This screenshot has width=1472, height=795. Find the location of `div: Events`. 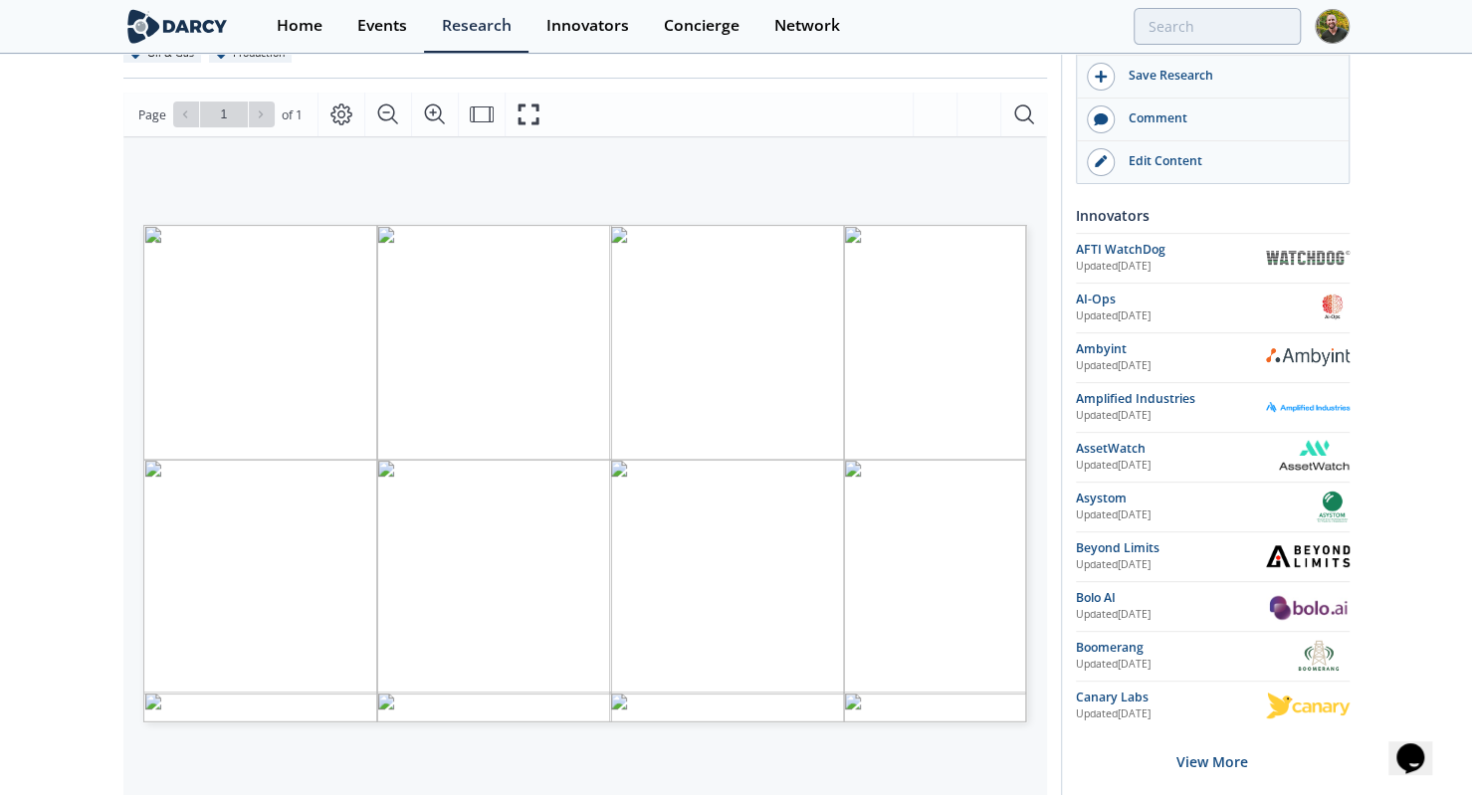

div: Events is located at coordinates (382, 26).